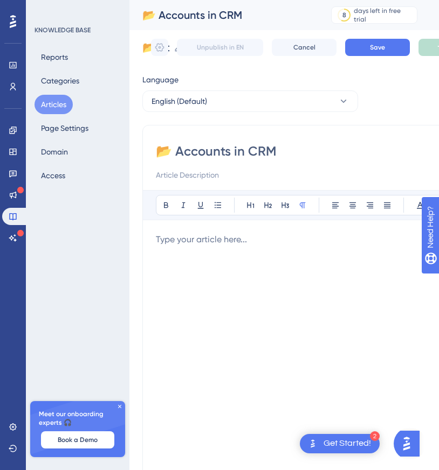 Image resolution: width=439 pixels, height=470 pixels. Describe the element at coordinates (78, 440) in the screenshot. I see `button: Book a Demo` at that location.